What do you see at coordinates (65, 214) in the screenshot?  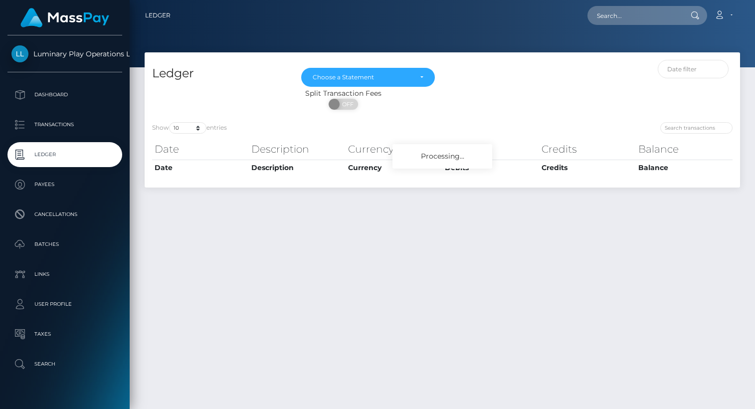 I see `a: Cancellations` at bounding box center [65, 214].